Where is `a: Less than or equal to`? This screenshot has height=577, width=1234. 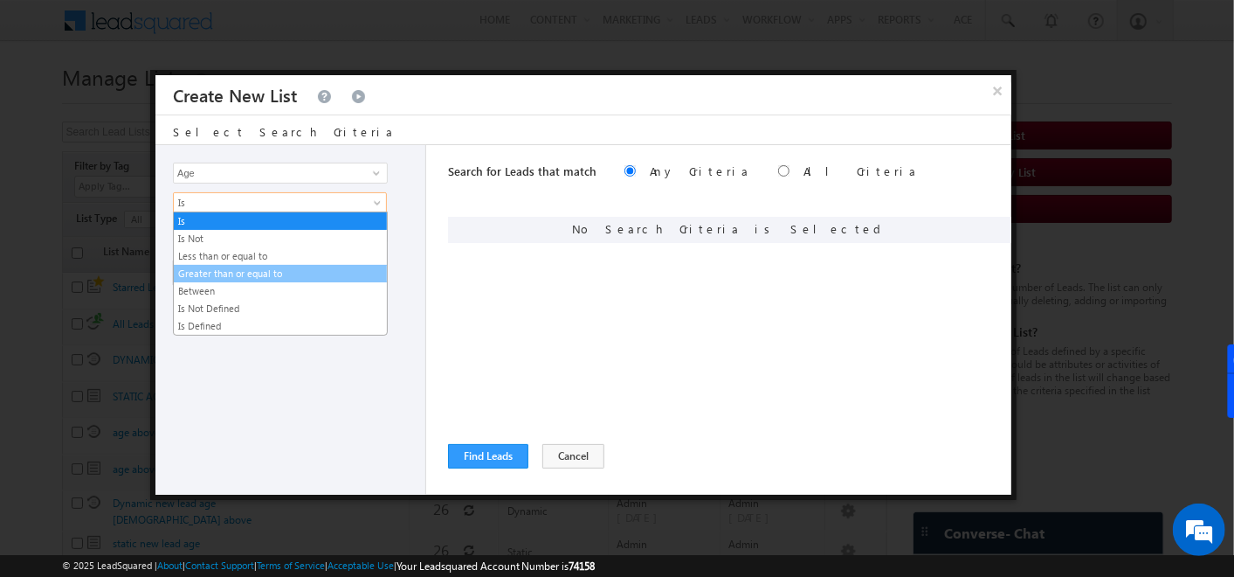 a: Less than or equal to is located at coordinates (280, 256).